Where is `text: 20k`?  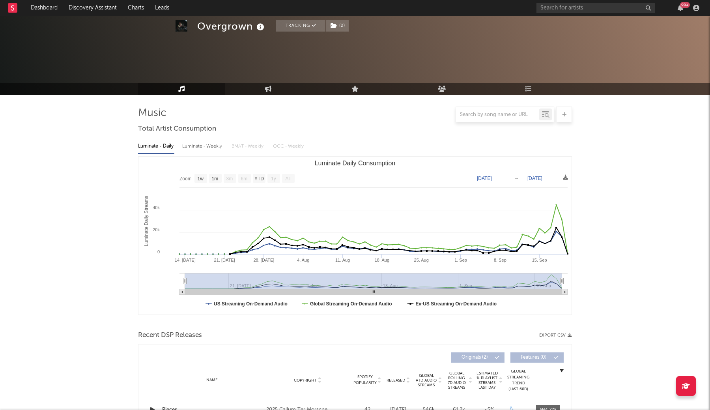 text: 20k is located at coordinates (156, 230).